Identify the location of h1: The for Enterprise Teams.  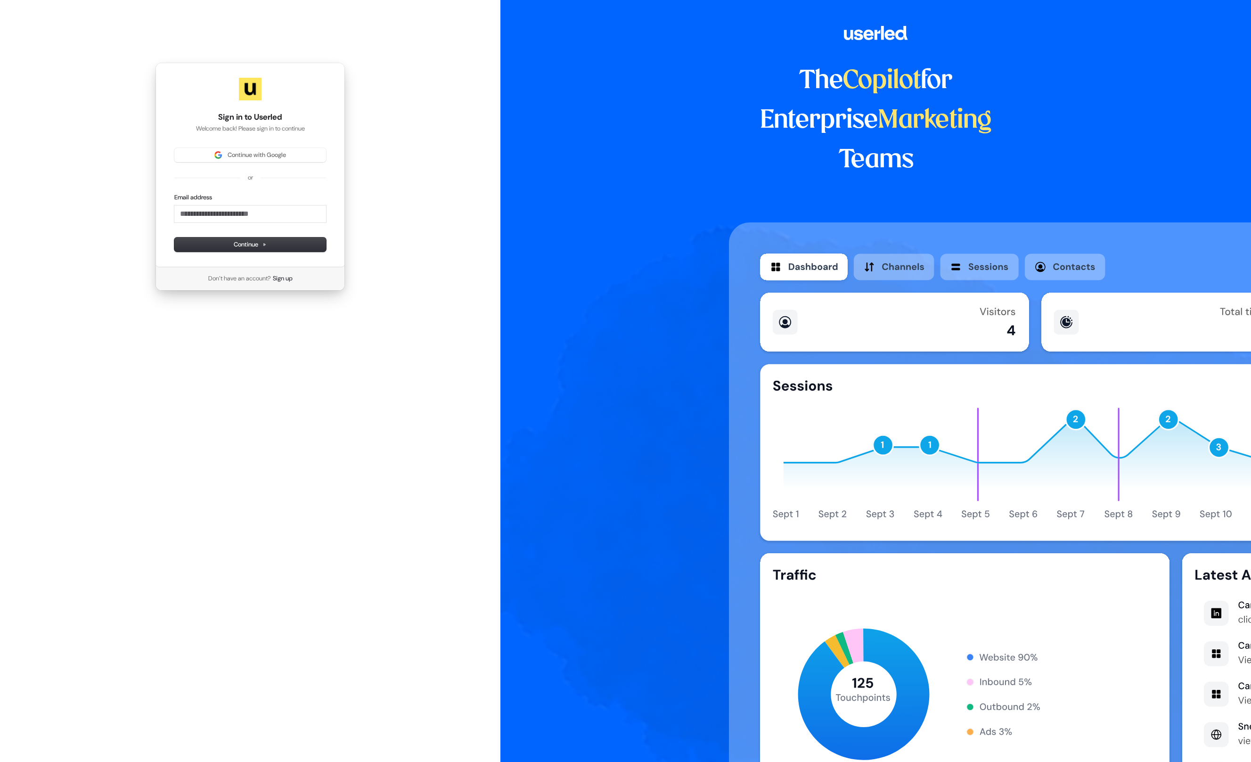
(876, 121).